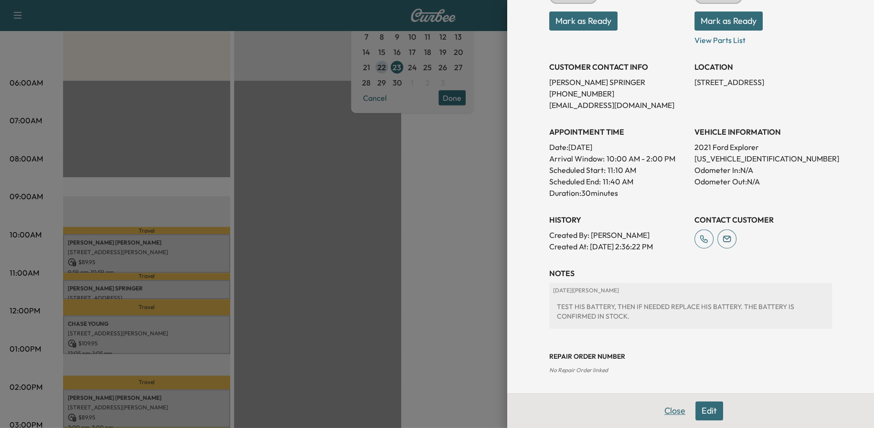 Image resolution: width=874 pixels, height=428 pixels. I want to click on span: 10:00 AM - 2:00 PM, so click(641, 159).